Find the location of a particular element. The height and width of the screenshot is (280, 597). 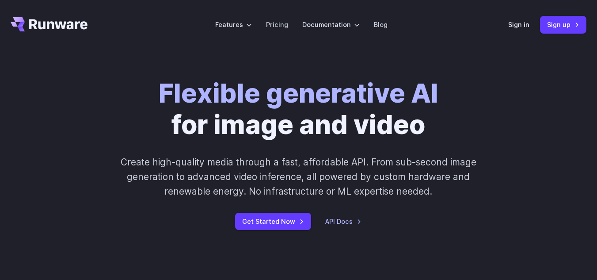

a: Go to / is located at coordinates (49, 24).